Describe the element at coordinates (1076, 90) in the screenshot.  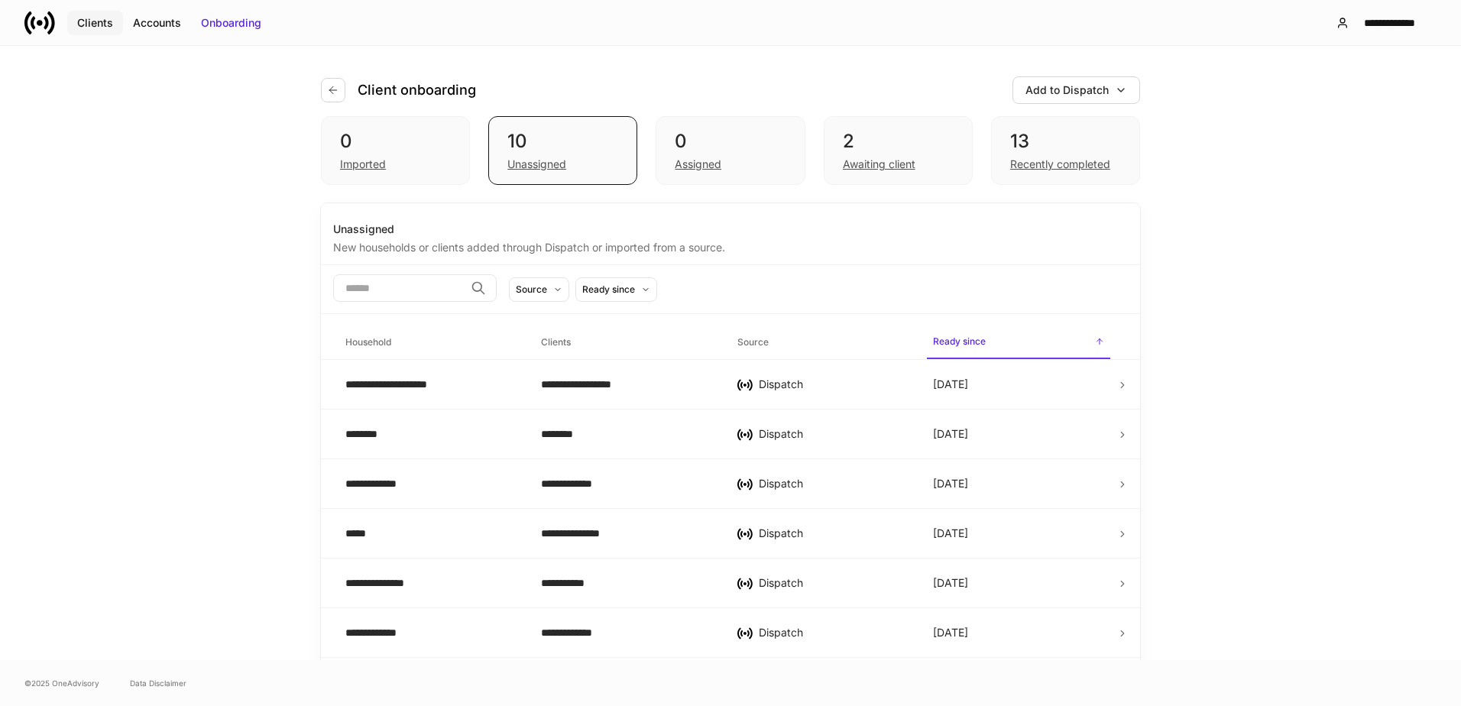
I see `button: Add to Dispatch` at that location.